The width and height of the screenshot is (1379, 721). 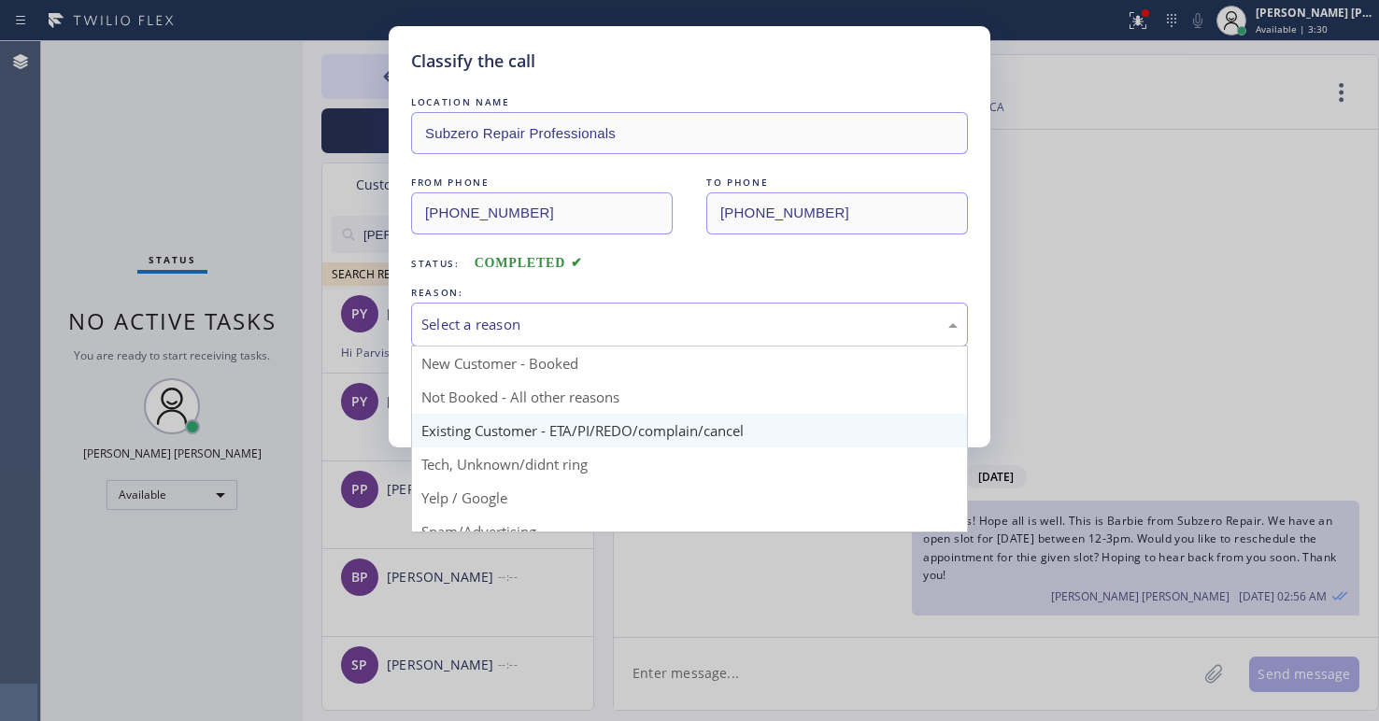 What do you see at coordinates (542, 213) in the screenshot?
I see `input: From phone` at bounding box center [542, 213].